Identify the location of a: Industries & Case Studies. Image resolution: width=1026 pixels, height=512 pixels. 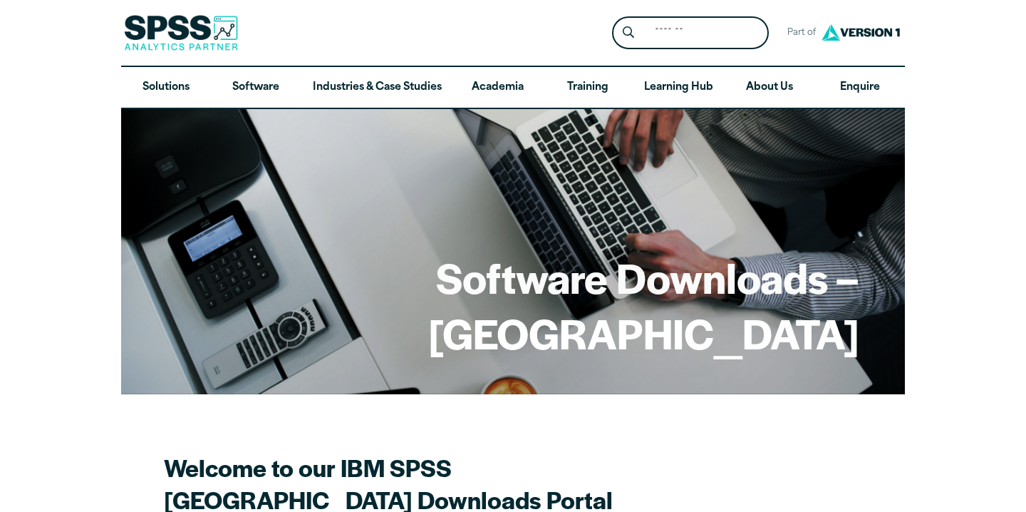
(377, 88).